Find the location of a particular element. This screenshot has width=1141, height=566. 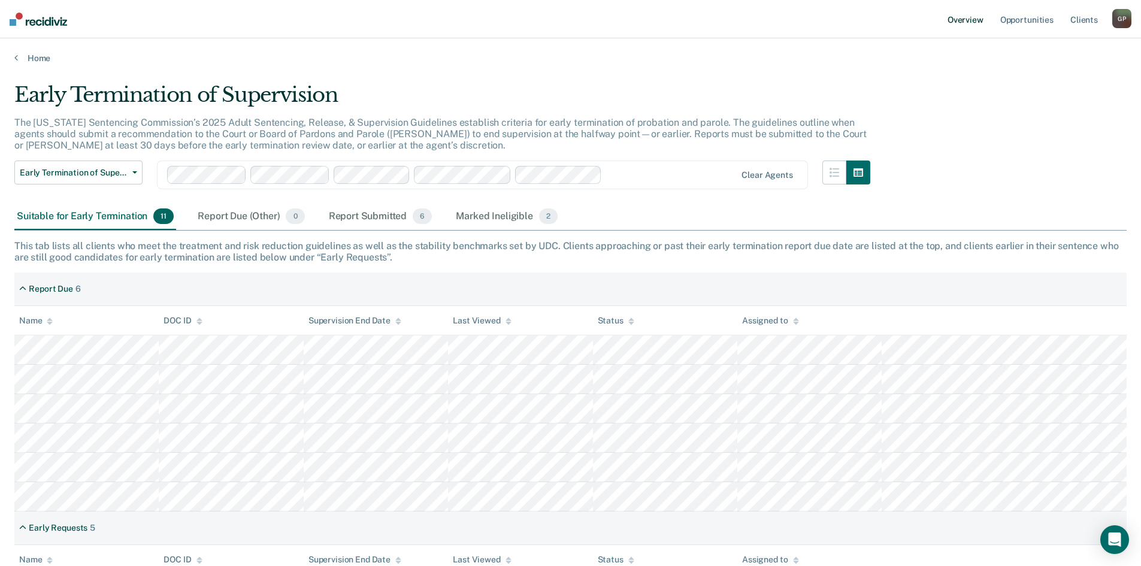

div: Early Requests is located at coordinates (58, 528).